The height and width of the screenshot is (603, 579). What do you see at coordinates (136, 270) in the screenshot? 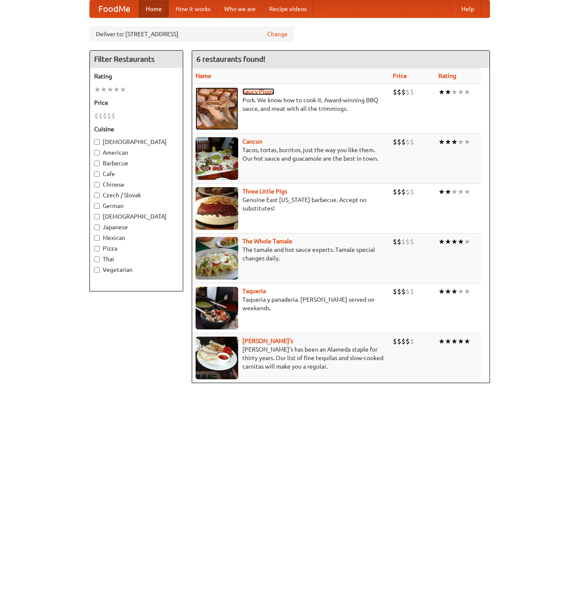
I see `label: Vegetarian` at bounding box center [136, 270].